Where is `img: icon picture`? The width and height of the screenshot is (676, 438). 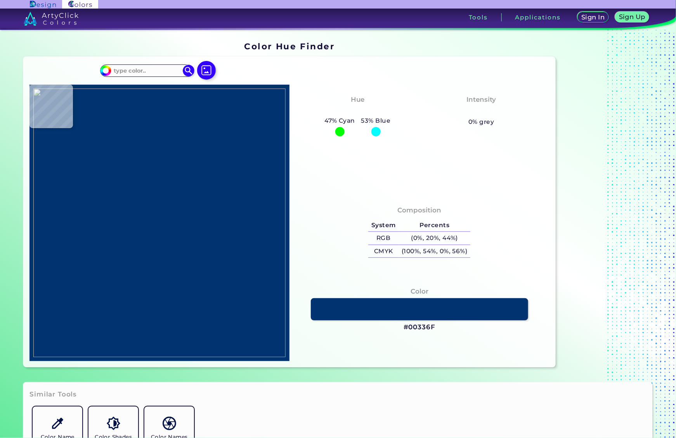 img: icon picture is located at coordinates (206, 70).